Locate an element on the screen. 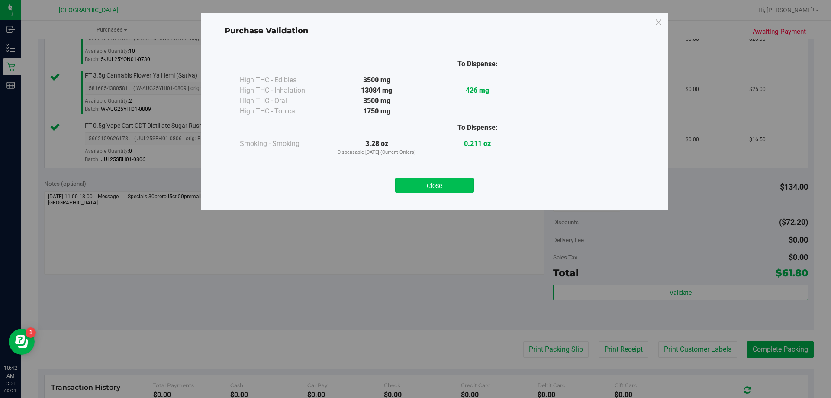 This screenshot has height=398, width=831. div: High THC - Inhalation is located at coordinates (283, 90).